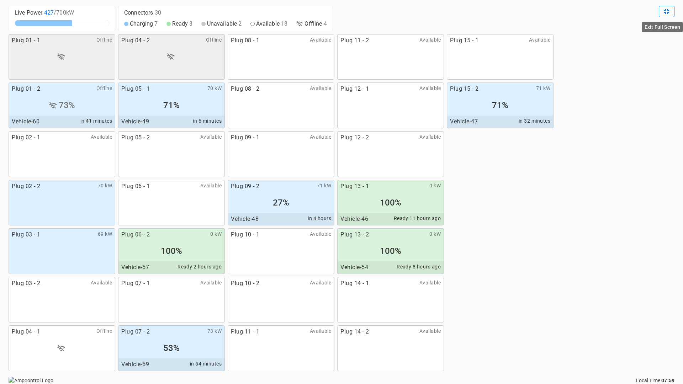  What do you see at coordinates (26, 187) in the screenshot?
I see `span: Plug 02 - 2` at bounding box center [26, 187].